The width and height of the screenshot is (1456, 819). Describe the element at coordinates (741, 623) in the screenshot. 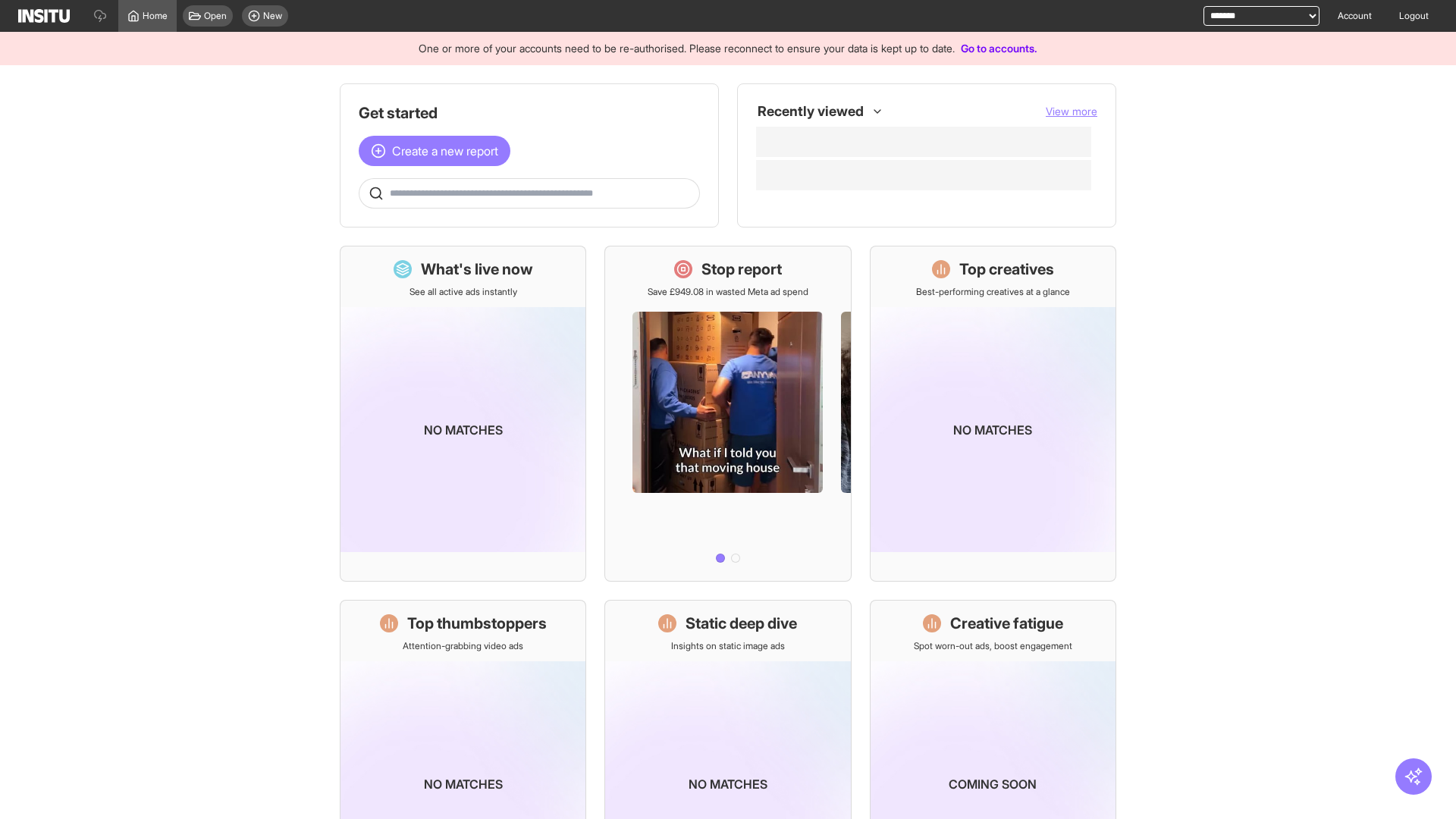

I see `h1: Static deep dive` at that location.